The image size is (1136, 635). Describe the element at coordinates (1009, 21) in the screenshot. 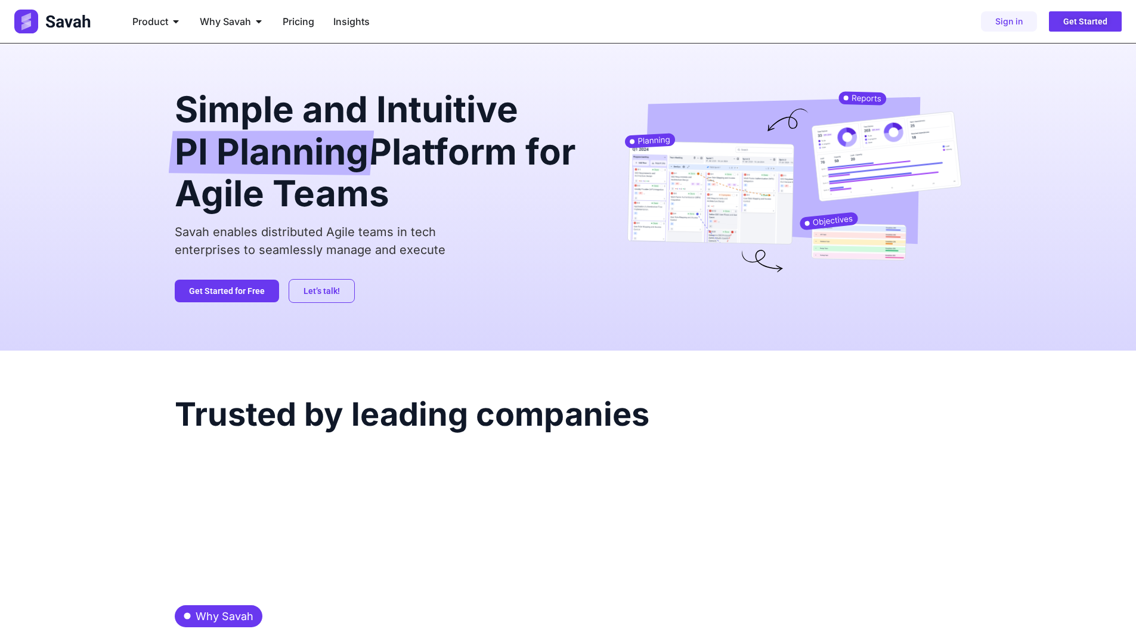

I see `a: Sign in` at that location.